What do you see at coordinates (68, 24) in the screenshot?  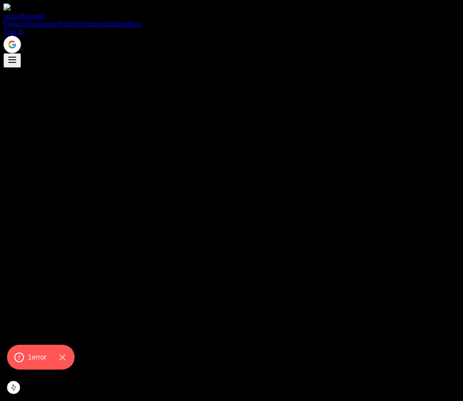 I see `a: Pricing` at bounding box center [68, 24].